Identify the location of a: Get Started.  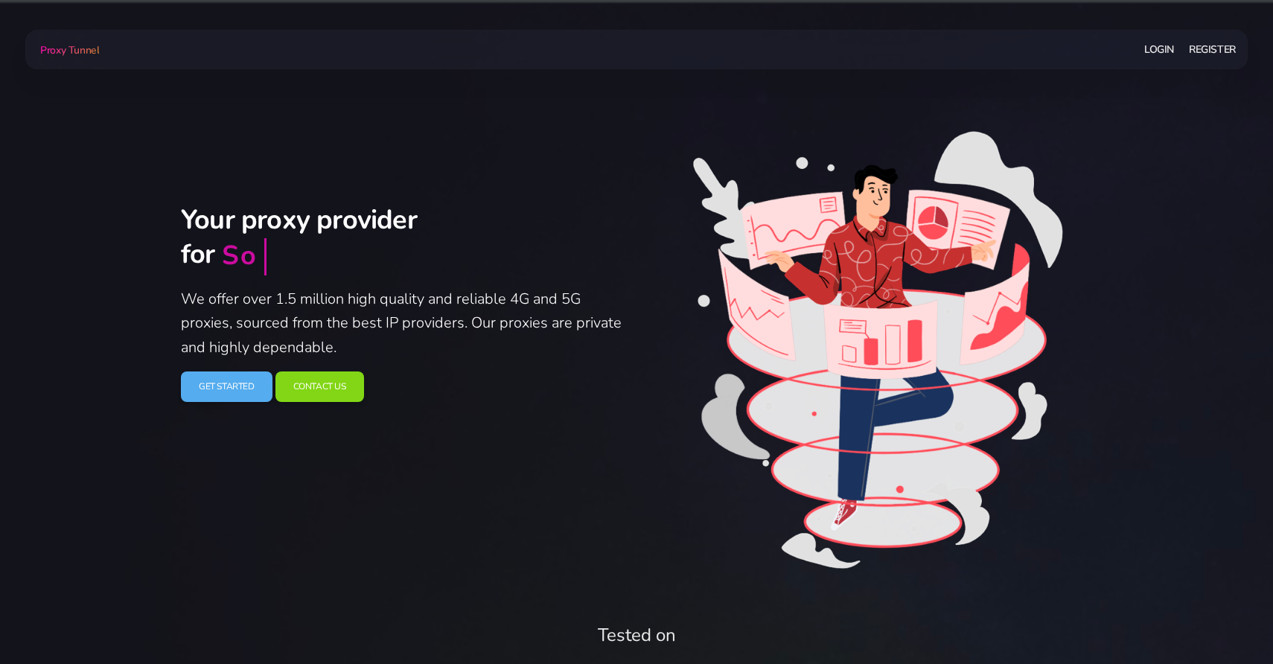
(226, 386).